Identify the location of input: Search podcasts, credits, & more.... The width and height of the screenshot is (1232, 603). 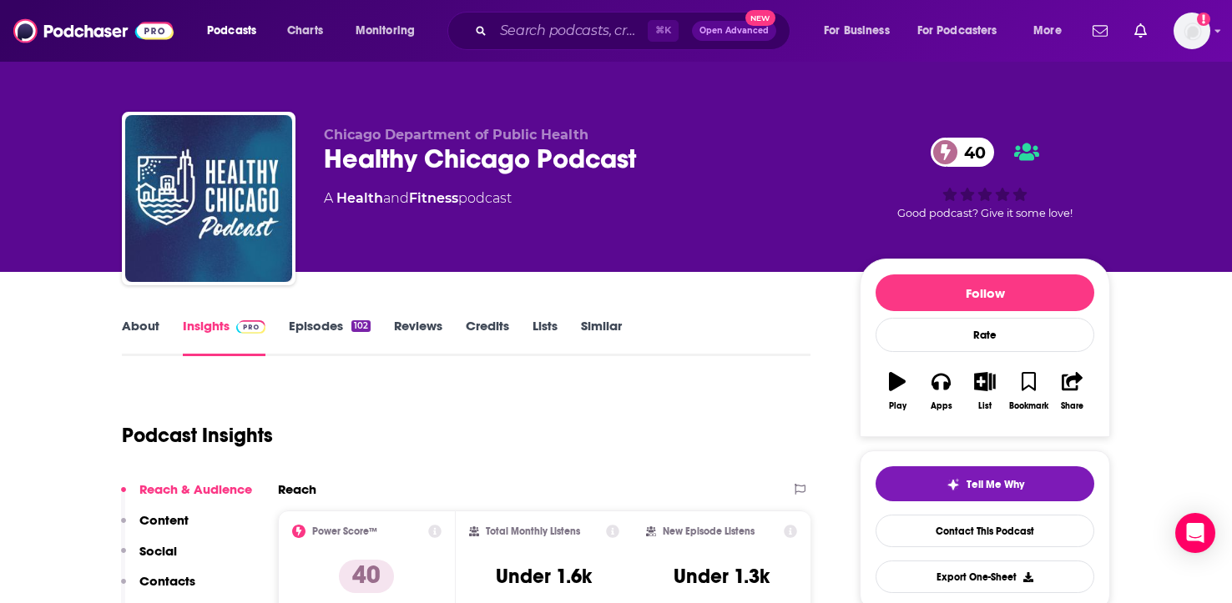
(570, 31).